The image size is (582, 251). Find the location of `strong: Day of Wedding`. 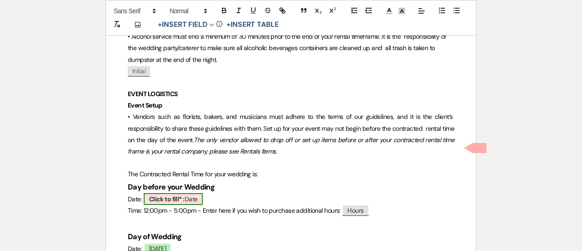

strong: Day of Wedding is located at coordinates (155, 236).